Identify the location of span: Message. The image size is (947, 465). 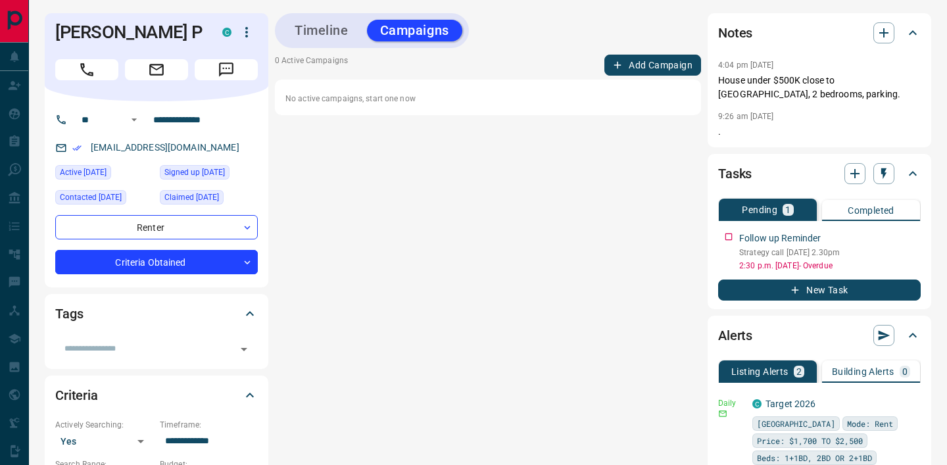
(226, 70).